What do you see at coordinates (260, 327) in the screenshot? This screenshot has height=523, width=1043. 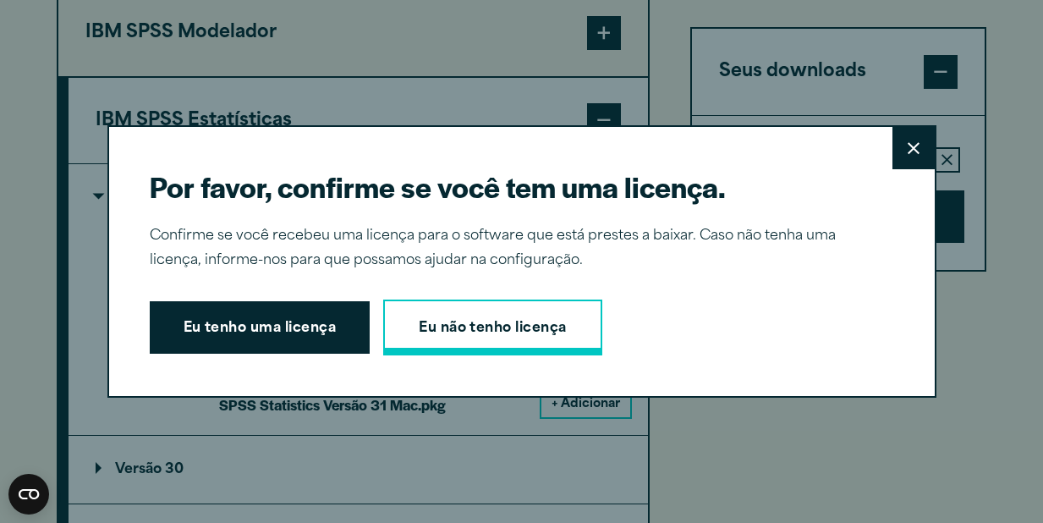 I see `button: Eu tenho uma licença` at bounding box center [260, 327].